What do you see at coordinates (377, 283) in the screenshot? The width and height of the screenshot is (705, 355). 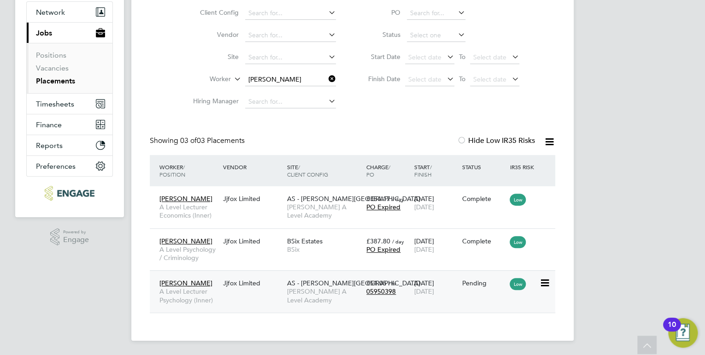 I see `span: £51.05` at bounding box center [377, 283].